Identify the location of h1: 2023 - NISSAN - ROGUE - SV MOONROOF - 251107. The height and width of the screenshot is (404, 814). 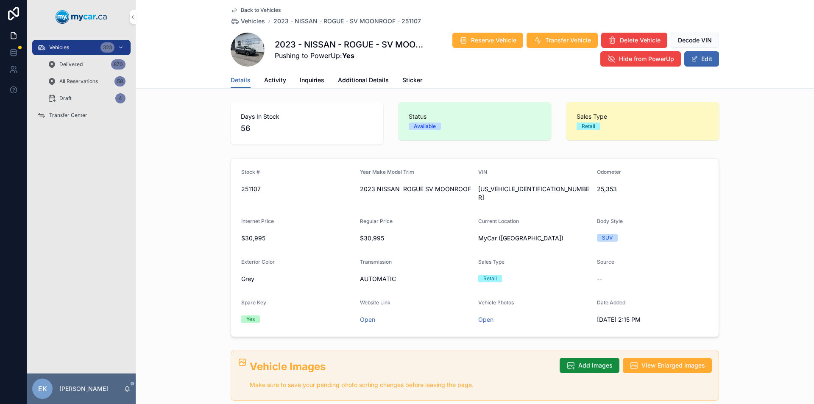
(350, 44).